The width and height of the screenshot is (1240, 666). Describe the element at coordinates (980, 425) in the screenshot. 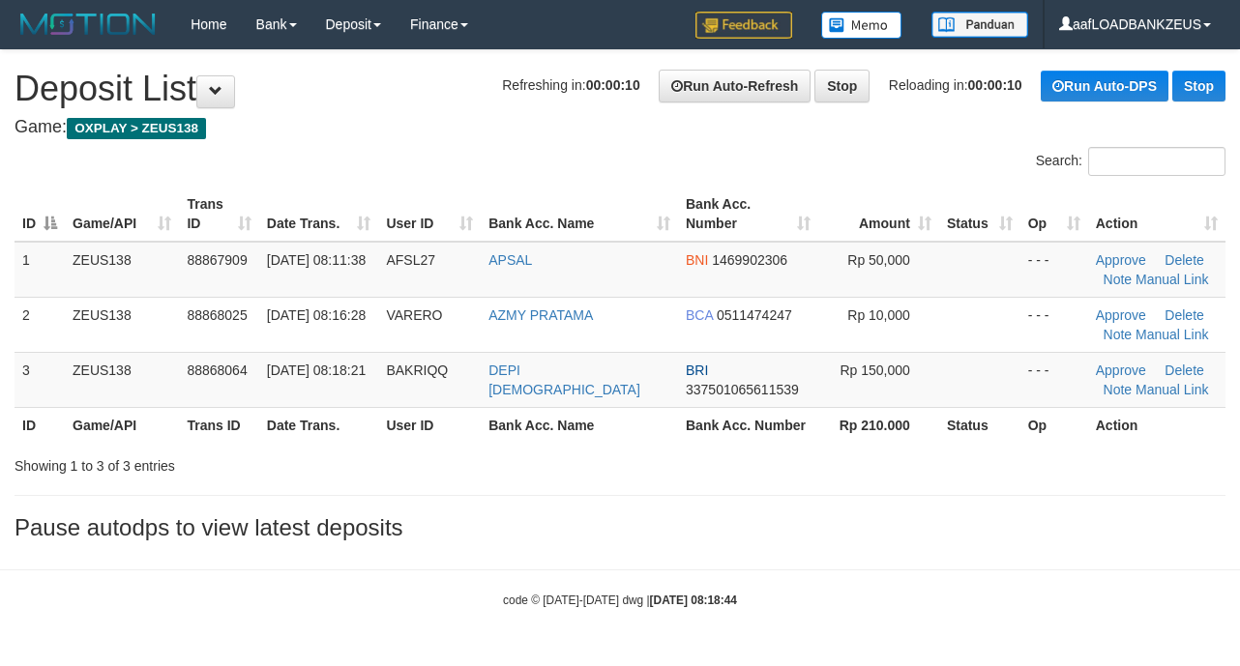

I see `th: Status` at that location.